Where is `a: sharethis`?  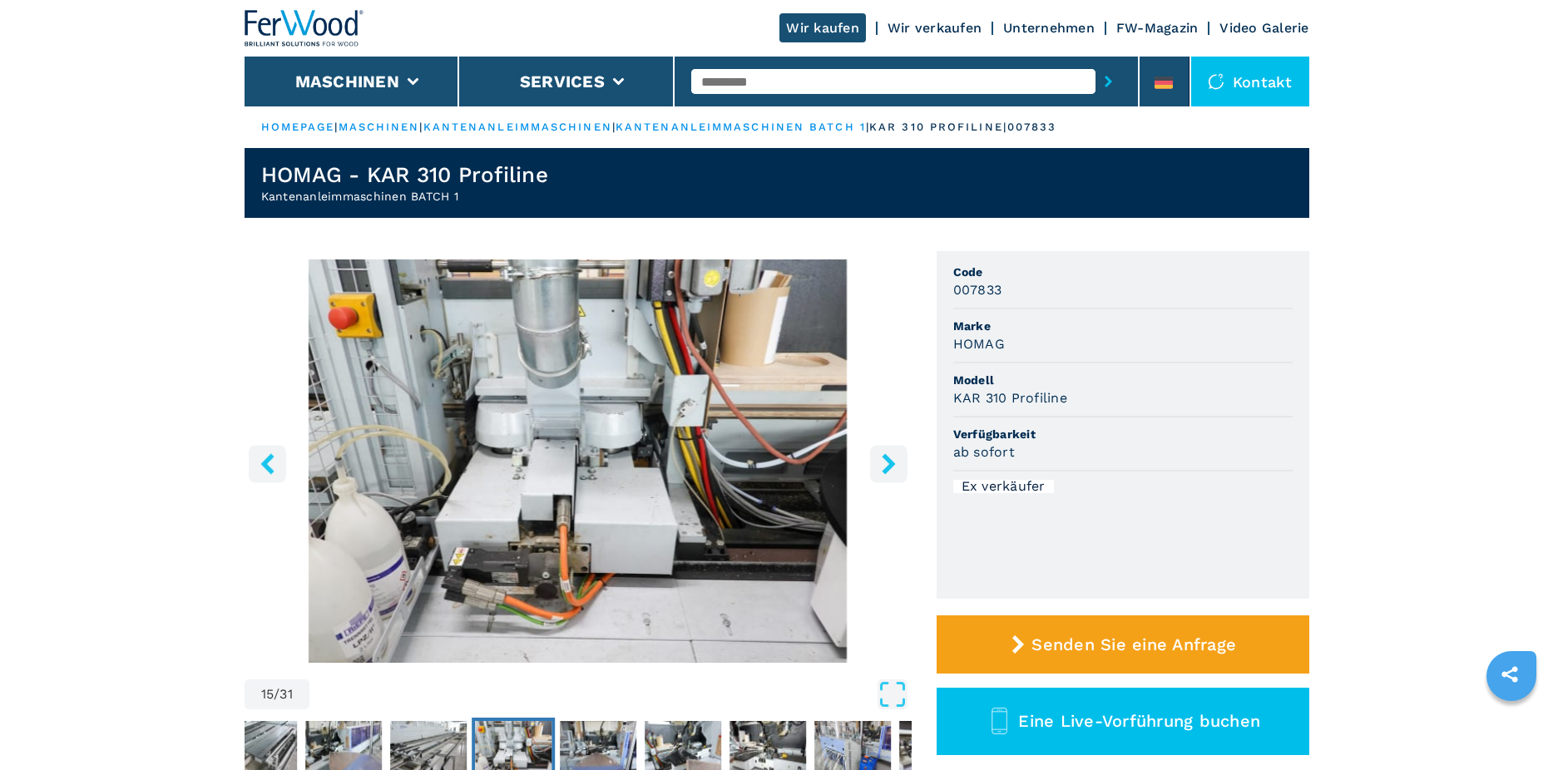
a: sharethis is located at coordinates (1509, 674).